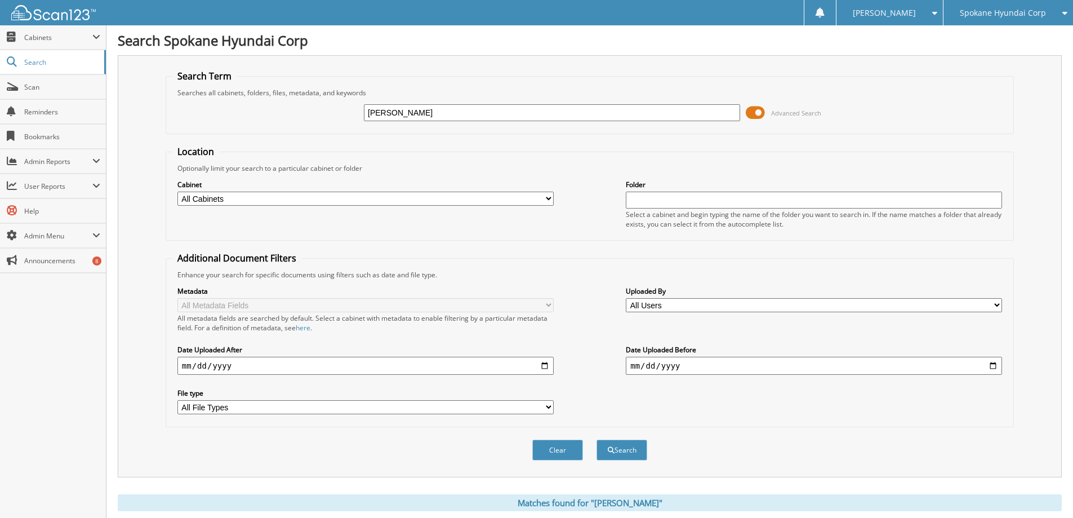 Image resolution: width=1073 pixels, height=518 pixels. What do you see at coordinates (814, 219) in the screenshot?
I see `div: Select a cabinet and begin typing the name of the folder you want to search in. If the name match...` at bounding box center [814, 219].